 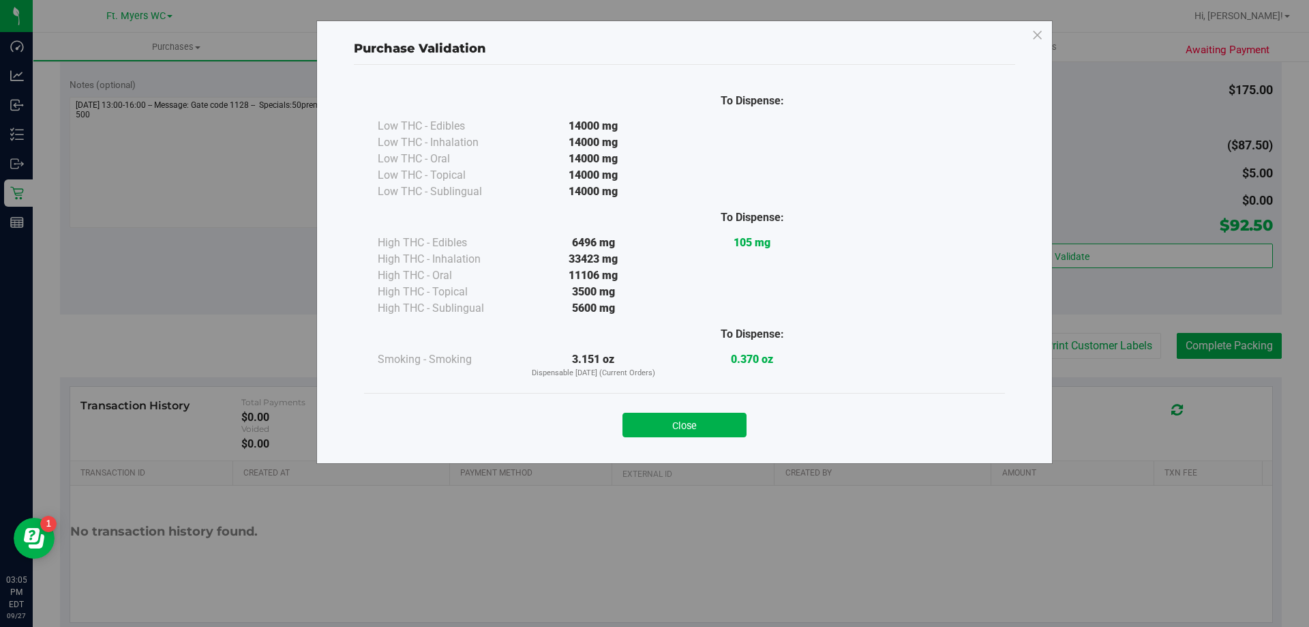 What do you see at coordinates (685, 425) in the screenshot?
I see `button: Close` at bounding box center [685, 425].